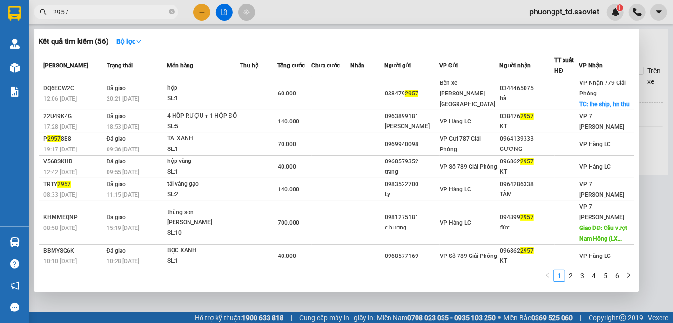 The height and width of the screenshot is (323, 673). I want to click on div: P 8B8, so click(73, 139).